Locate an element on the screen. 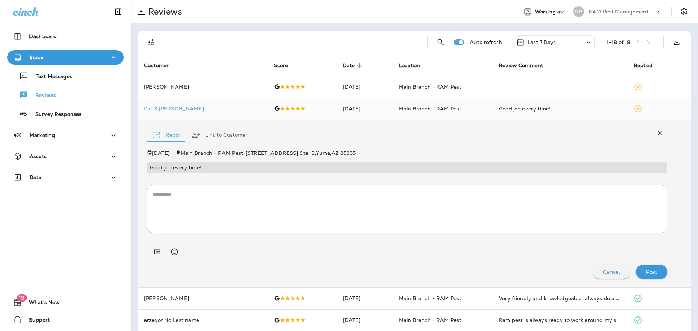 The image size is (698, 331). button: Support is located at coordinates (65, 320).